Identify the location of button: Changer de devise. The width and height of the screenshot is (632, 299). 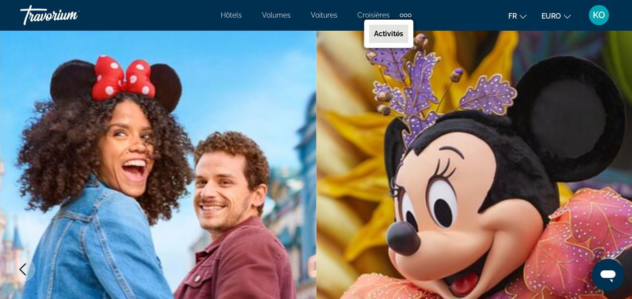
(556, 16).